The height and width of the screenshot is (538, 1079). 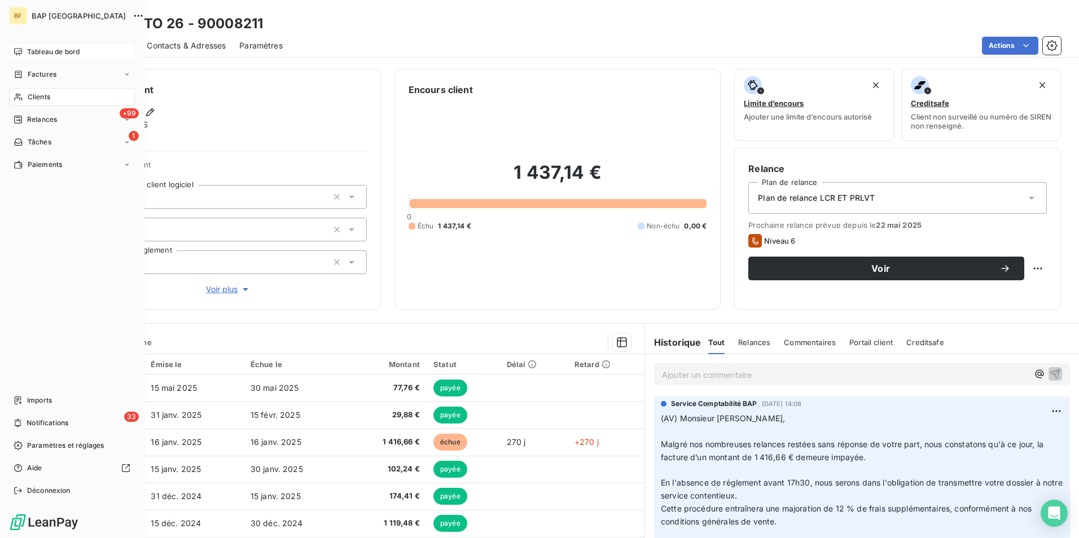 What do you see at coordinates (714, 404) in the screenshot?
I see `span: Service Comptabilité BAP` at bounding box center [714, 404].